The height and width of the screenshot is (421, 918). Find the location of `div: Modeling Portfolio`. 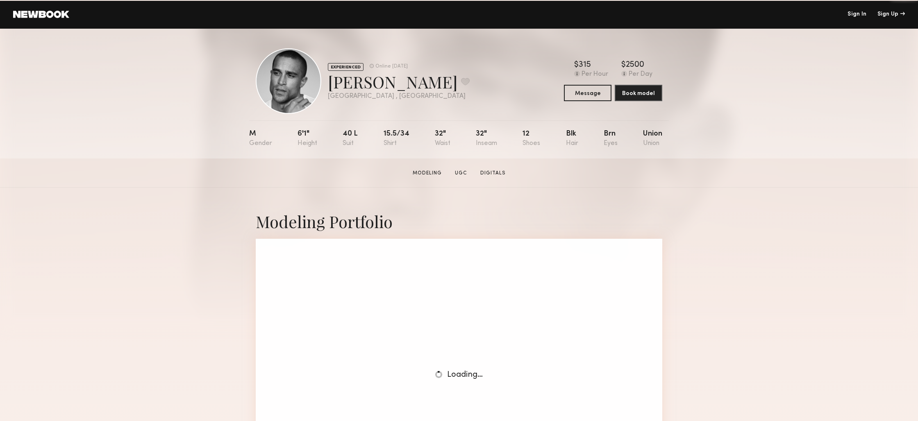

div: Modeling Portfolio is located at coordinates (459, 221).